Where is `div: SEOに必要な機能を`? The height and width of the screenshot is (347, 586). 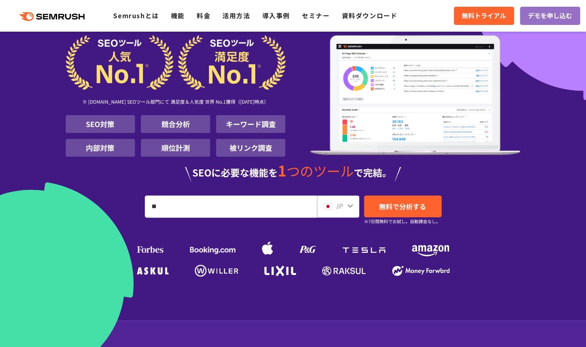 div: SEOに必要な機能を is located at coordinates (293, 172).